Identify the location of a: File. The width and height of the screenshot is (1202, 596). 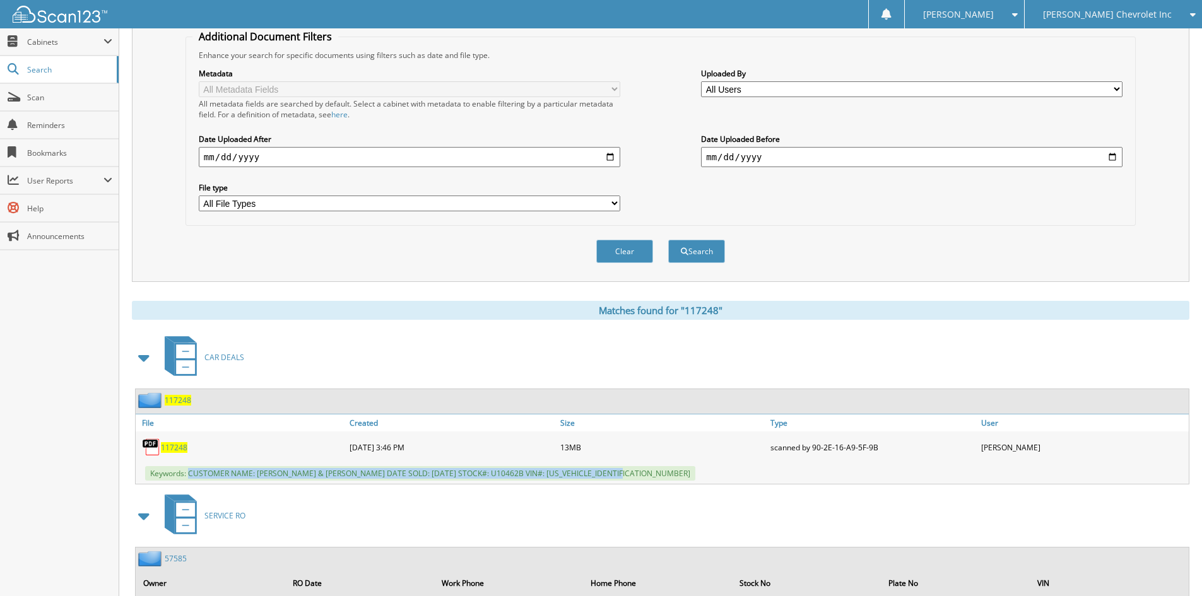
(241, 423).